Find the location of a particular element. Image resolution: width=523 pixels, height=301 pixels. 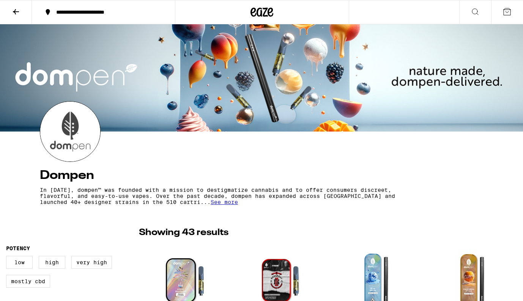

legend: Potency is located at coordinates (18, 249).